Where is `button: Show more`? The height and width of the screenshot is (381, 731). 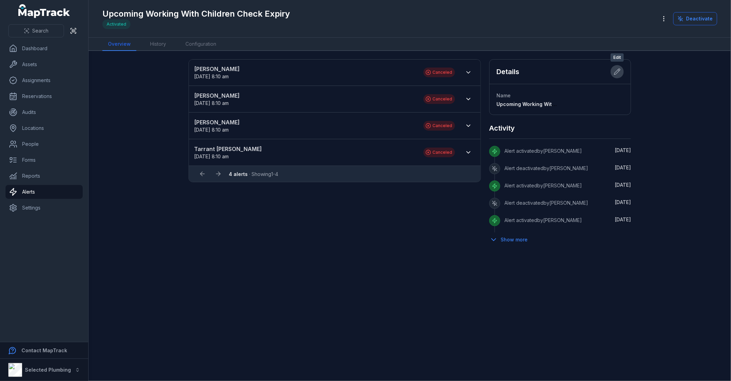
button: Show more is located at coordinates (511, 239).